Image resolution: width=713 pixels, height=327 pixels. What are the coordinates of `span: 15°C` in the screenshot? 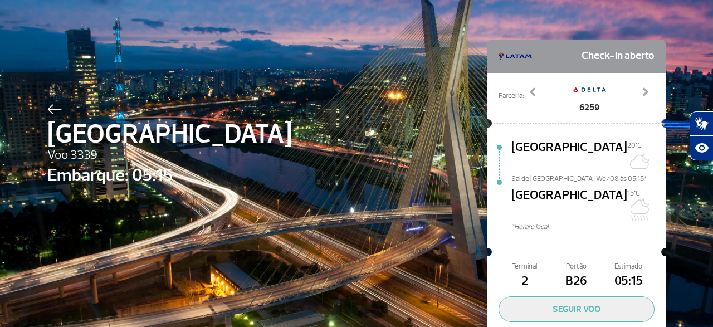 It's located at (633, 193).